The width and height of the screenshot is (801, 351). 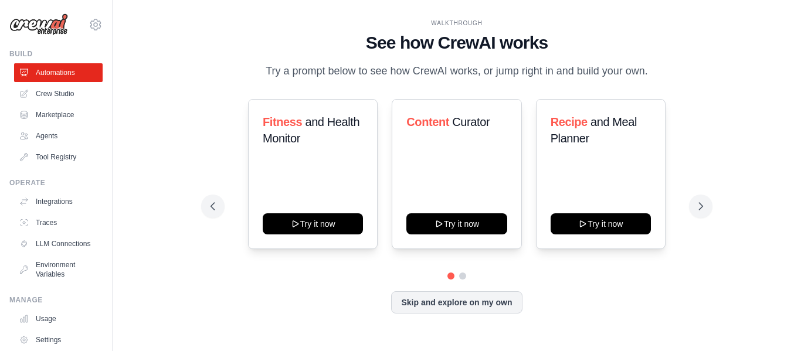 I want to click on a: Integrations, so click(x=58, y=202).